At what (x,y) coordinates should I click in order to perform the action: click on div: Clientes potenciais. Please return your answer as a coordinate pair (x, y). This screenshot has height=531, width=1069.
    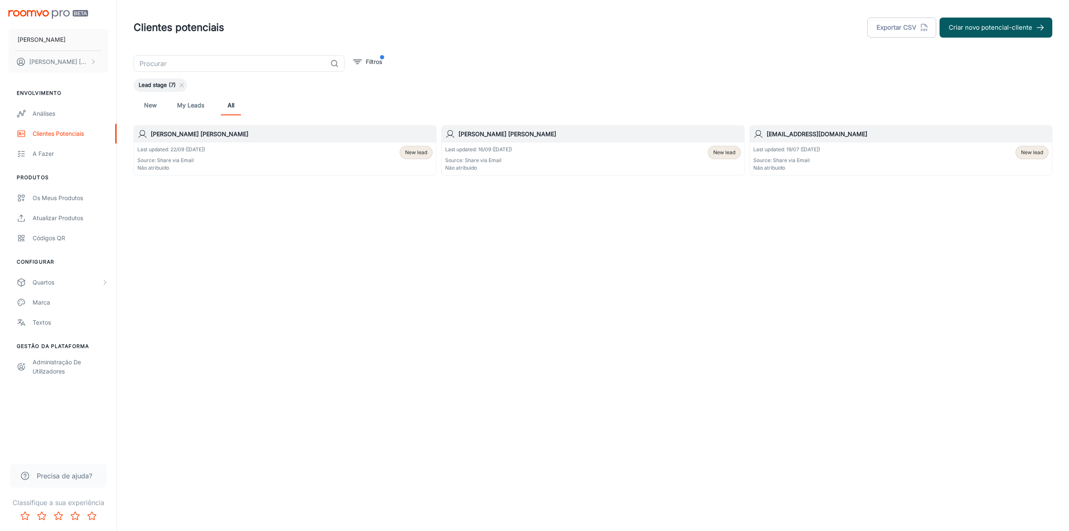
    Looking at the image, I should click on (70, 134).